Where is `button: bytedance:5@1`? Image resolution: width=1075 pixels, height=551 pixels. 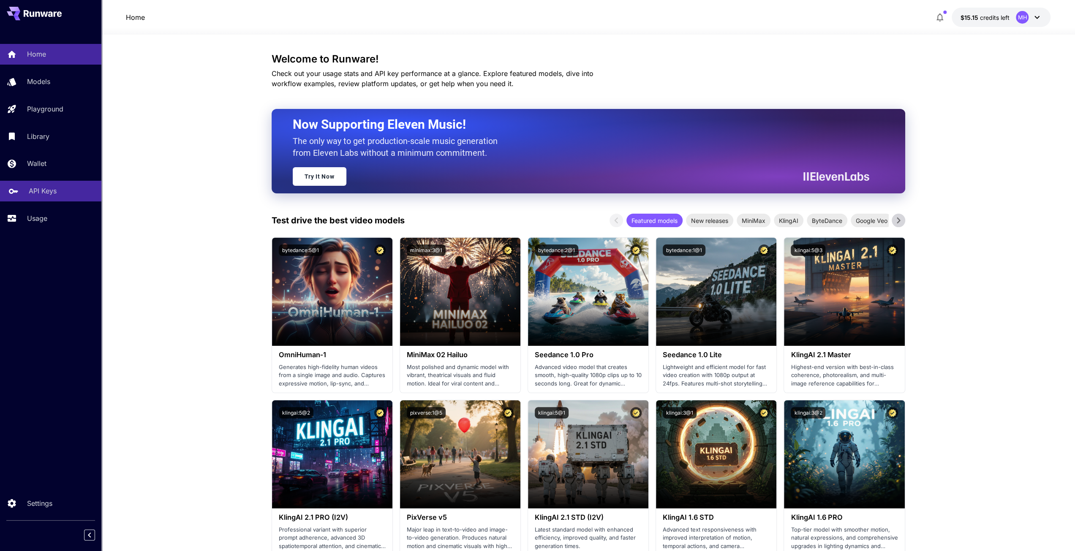
button: bytedance:5@1 is located at coordinates (300, 250).